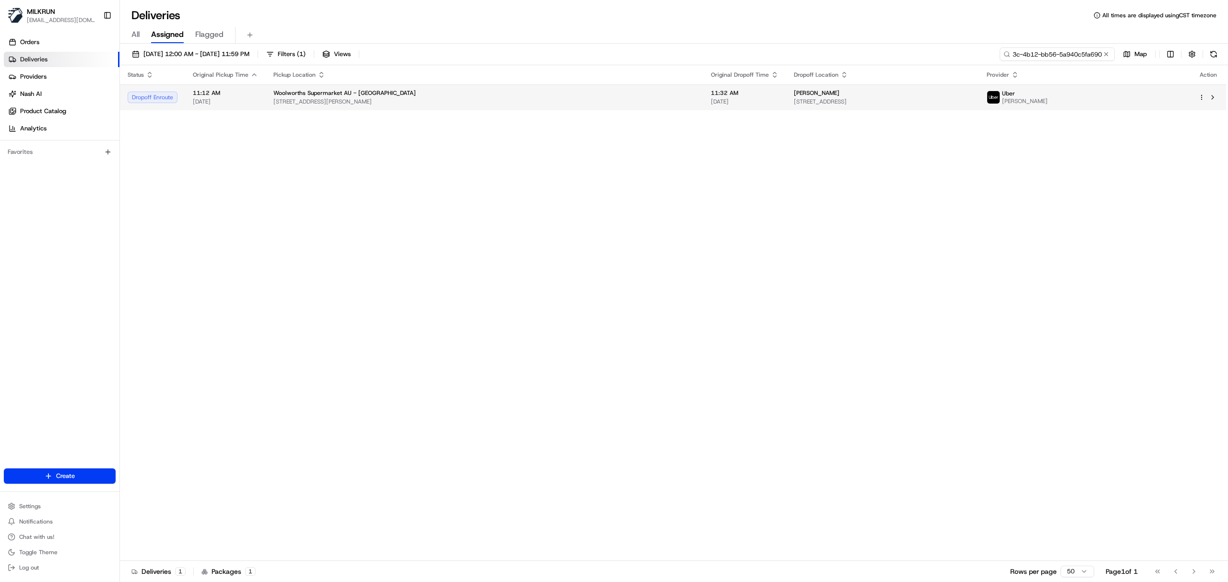 This screenshot has width=1228, height=582. I want to click on input: Type to search, so click(1057, 54).